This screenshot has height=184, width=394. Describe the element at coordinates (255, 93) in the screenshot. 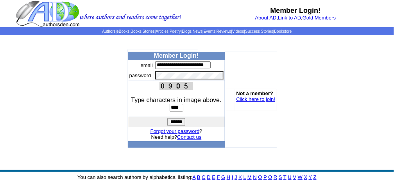

I see `b: Not a member?` at that location.